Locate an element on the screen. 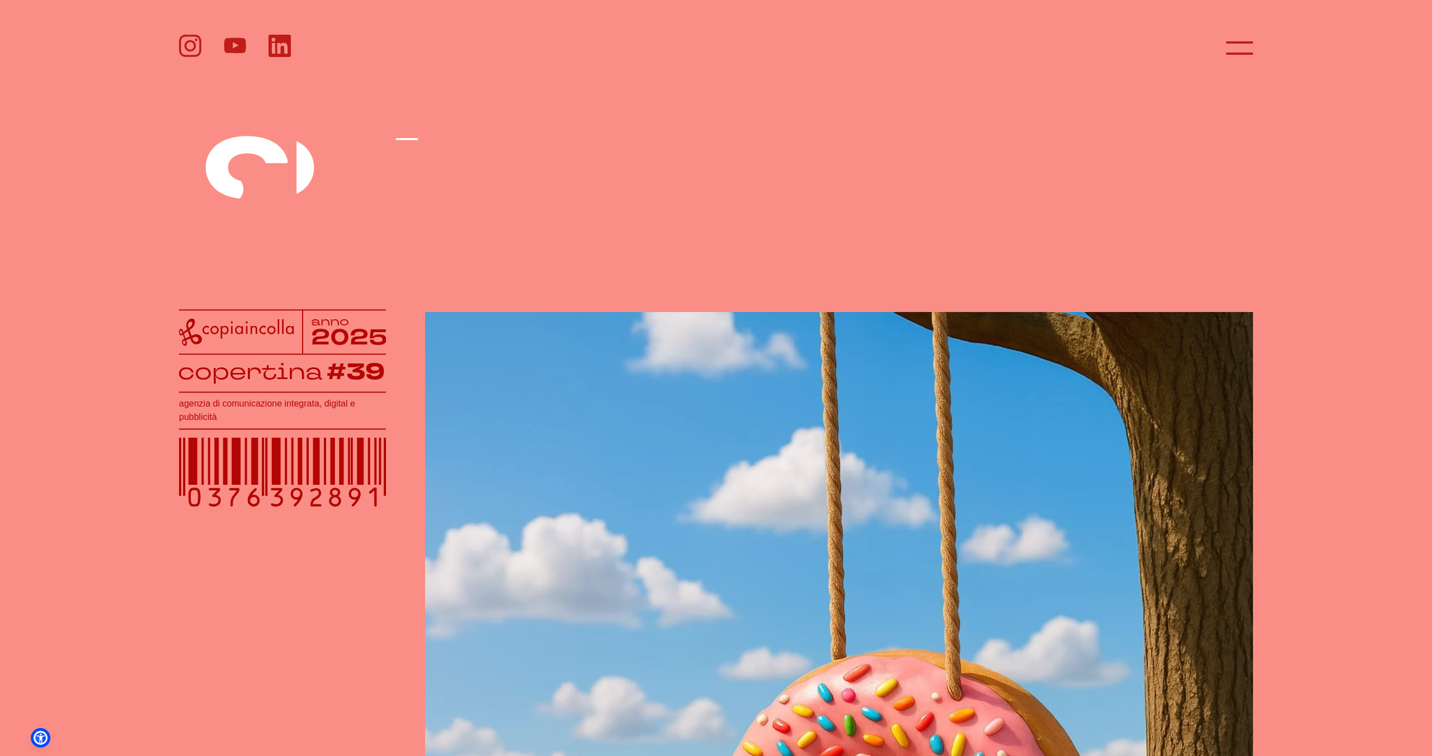  tspan: 2025 is located at coordinates (349, 337).